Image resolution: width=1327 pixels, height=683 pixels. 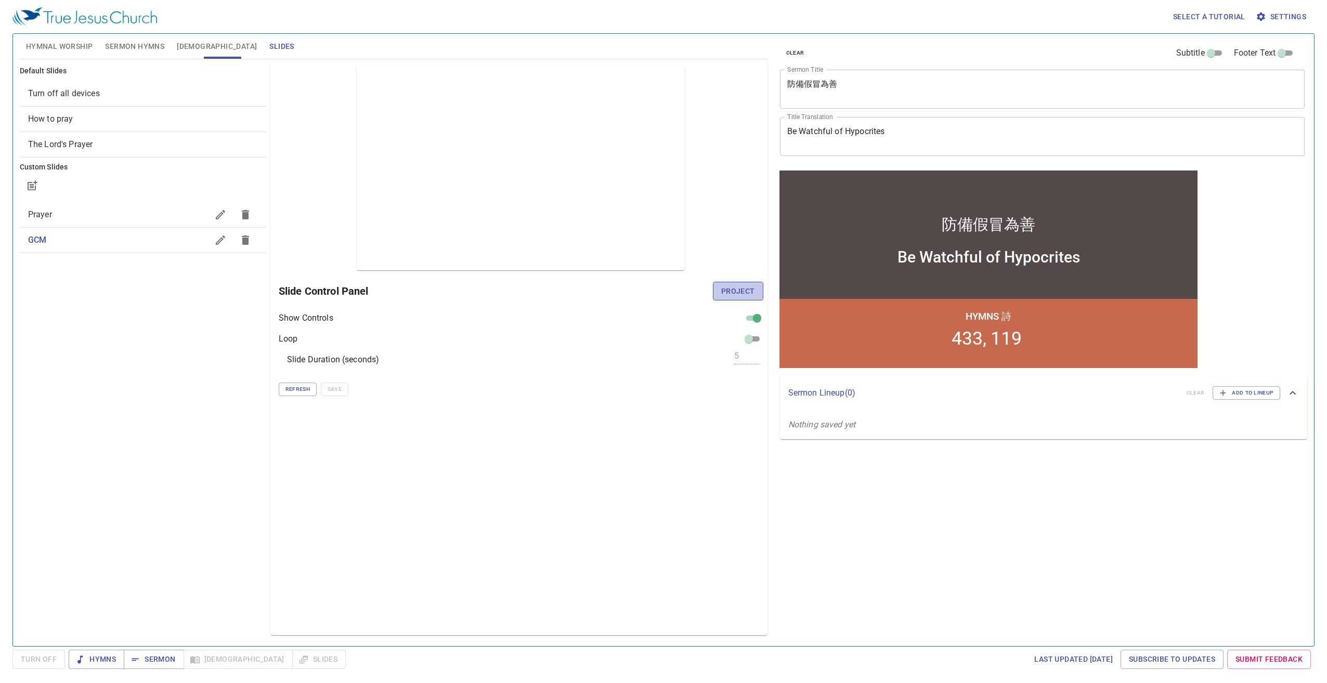 I want to click on p: Hymns 詩, so click(x=213, y=150).